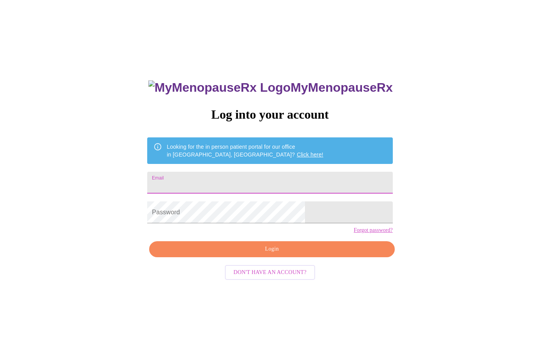 This screenshot has width=540, height=363. Describe the element at coordinates (270, 114) in the screenshot. I see `h3: Log into your account` at that location.